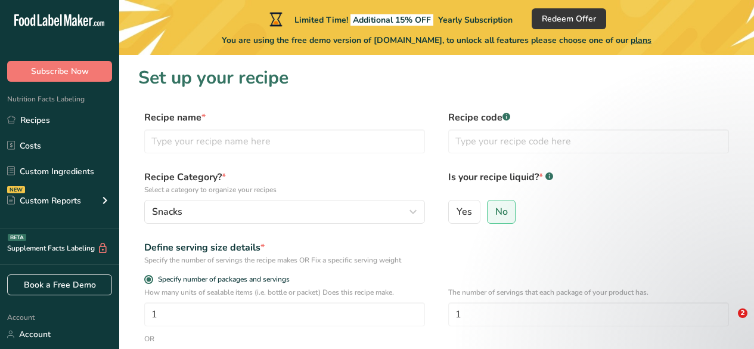 Image resolution: width=754 pixels, height=349 pixels. Describe the element at coordinates (60, 284) in the screenshot. I see `a: Book a Free Demo` at that location.